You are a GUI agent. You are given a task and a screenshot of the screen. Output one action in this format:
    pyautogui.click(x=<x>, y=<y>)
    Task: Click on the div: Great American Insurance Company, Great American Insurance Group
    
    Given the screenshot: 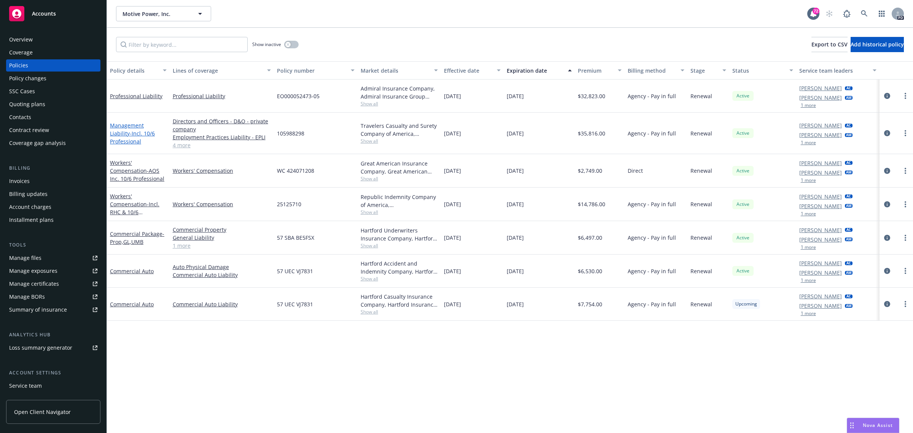 What is the action you would take?
    pyautogui.click(x=399, y=167)
    